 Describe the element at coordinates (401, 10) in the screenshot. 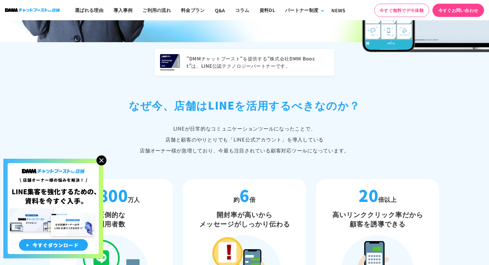

I see `a: 今すぐ無料でデモ体験` at that location.